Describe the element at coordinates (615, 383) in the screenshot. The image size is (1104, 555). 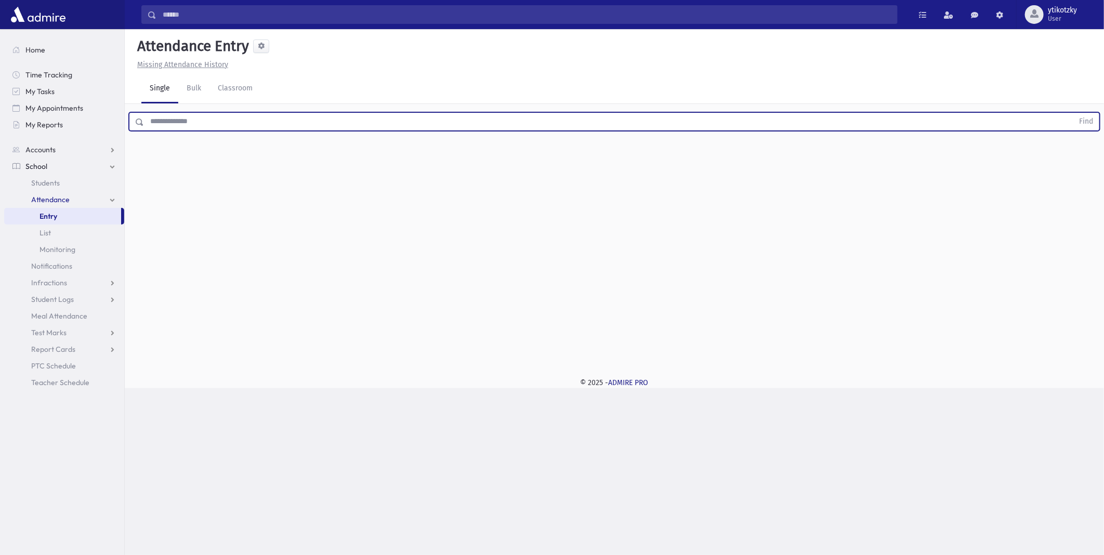
I see `div: © 2025 -` at that location.